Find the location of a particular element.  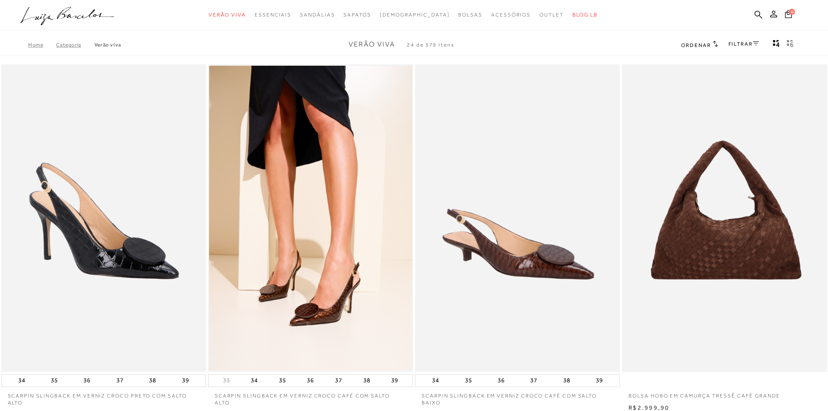

span: Sapatos is located at coordinates (357, 15).